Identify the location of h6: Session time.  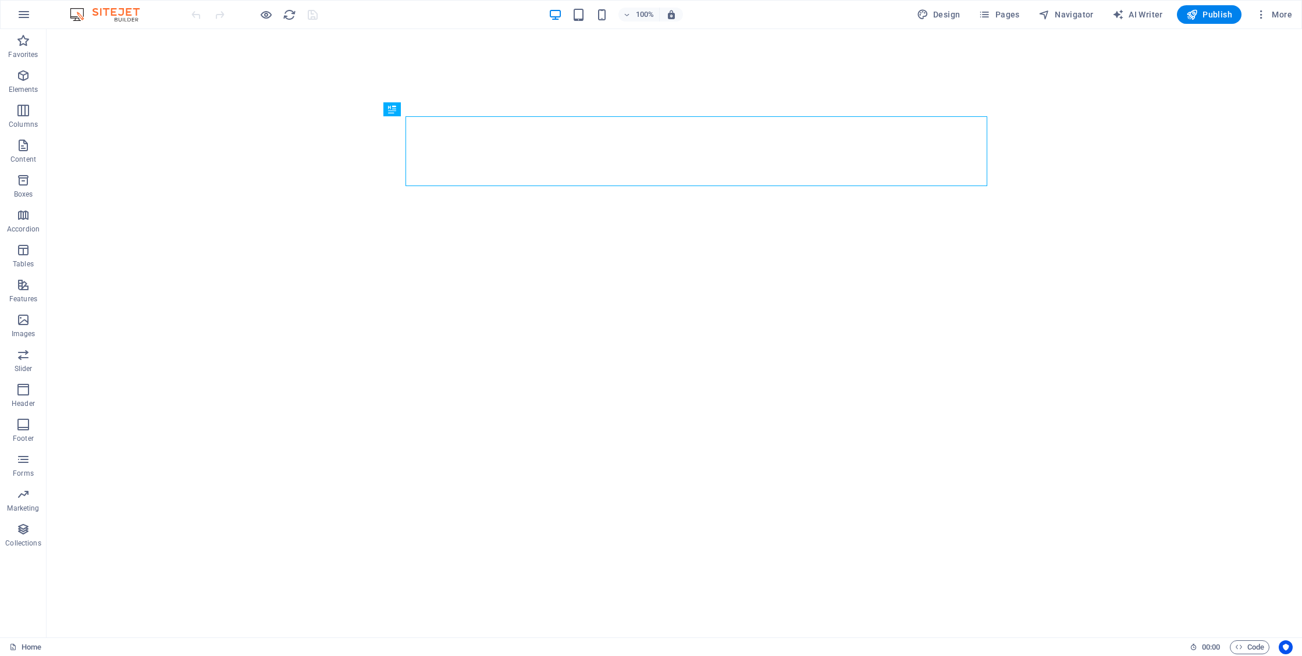
(1205, 647).